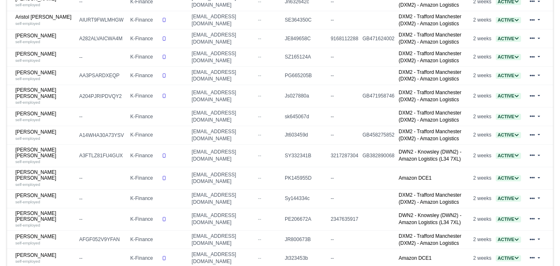 This screenshot has width=560, height=266. What do you see at coordinates (305, 198) in the screenshot?
I see `td: Sy144334c` at bounding box center [305, 198].